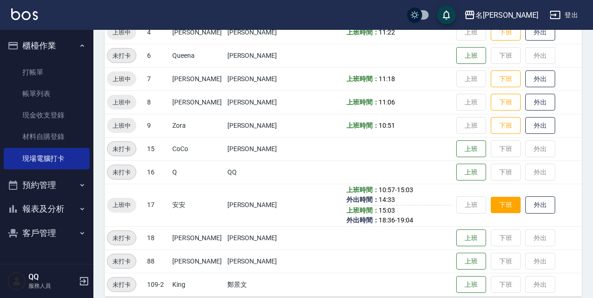 The height and width of the screenshot is (298, 593). I want to click on button: 登出, so click(564, 15).